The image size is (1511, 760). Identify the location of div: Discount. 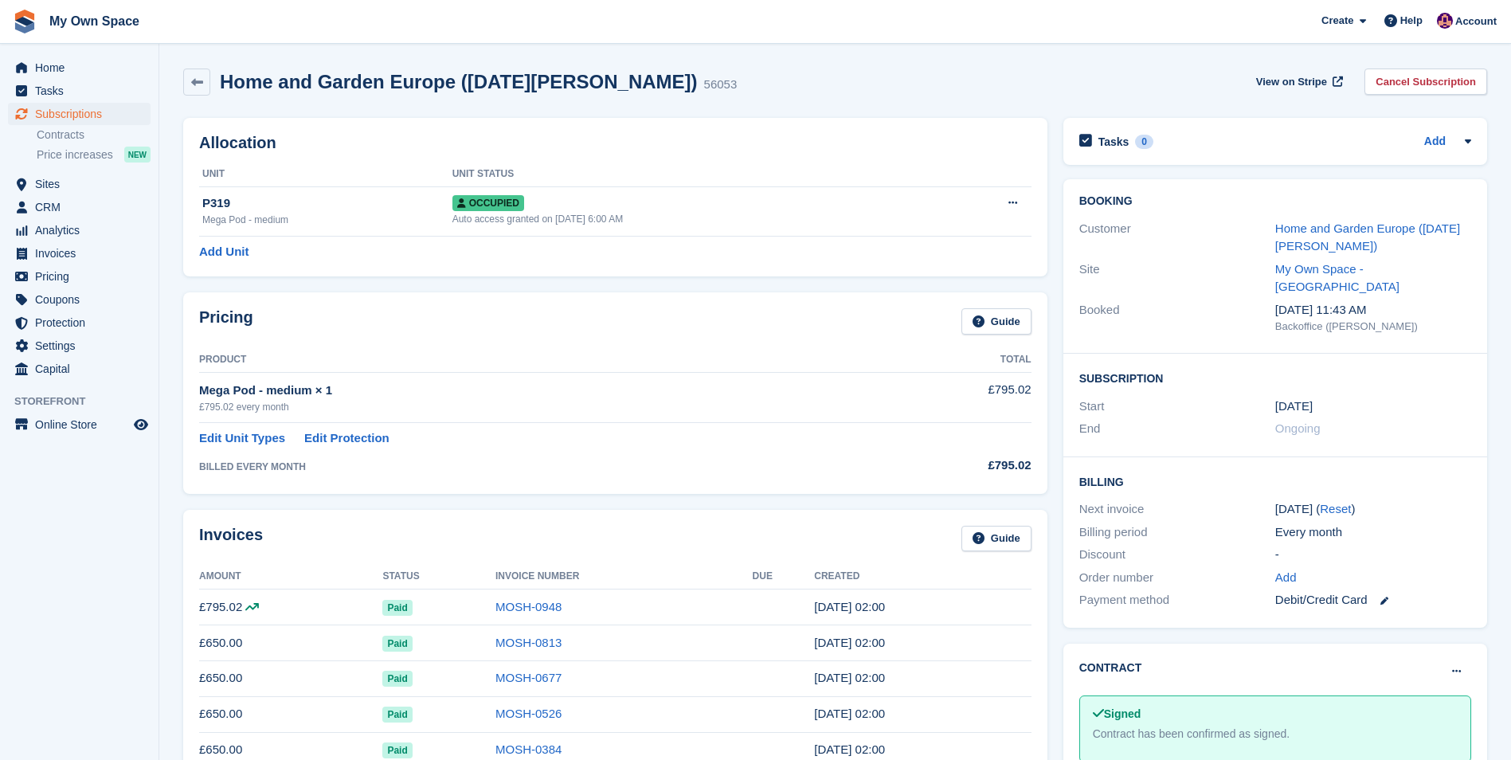
(1177, 554).